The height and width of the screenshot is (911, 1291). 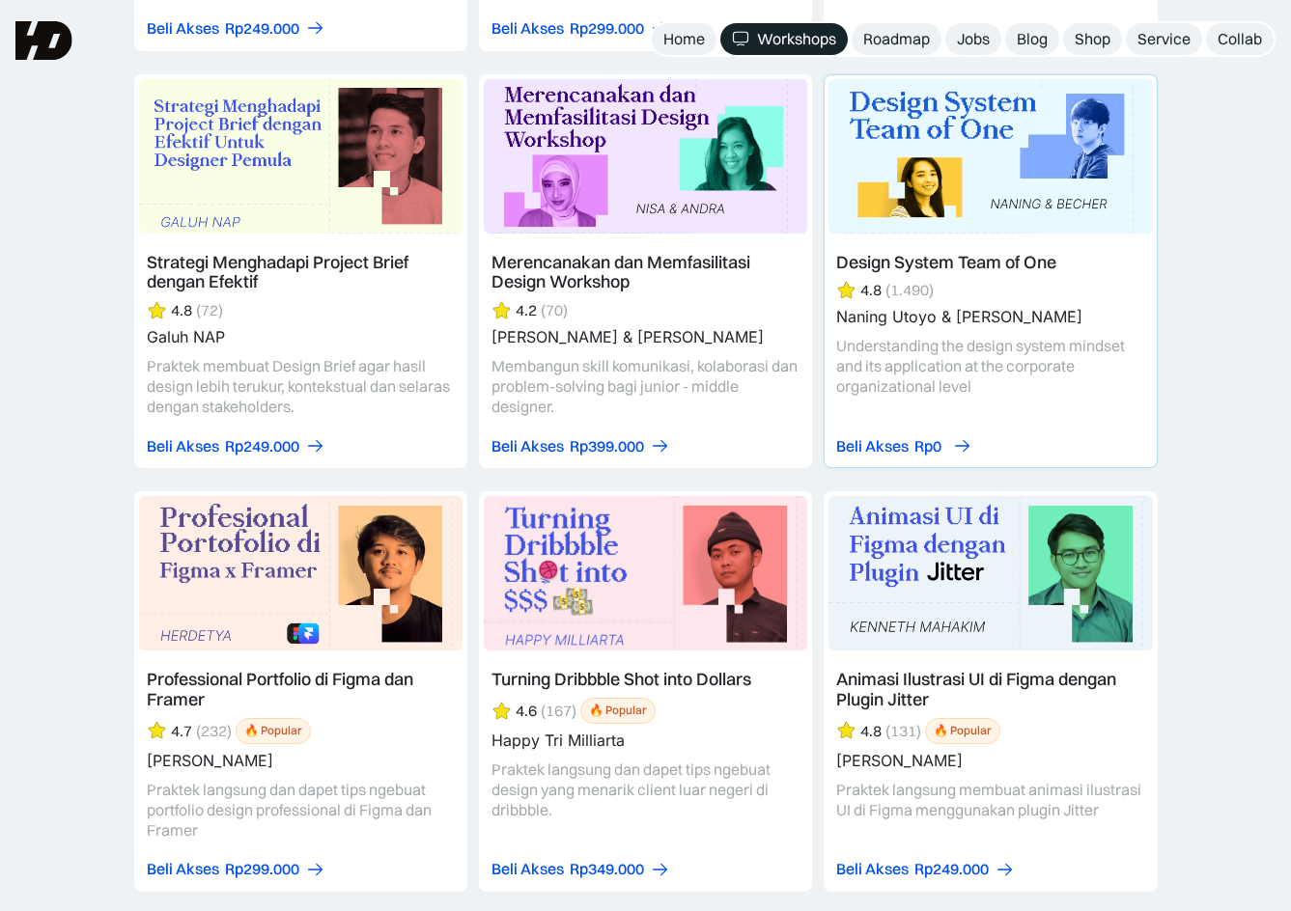 What do you see at coordinates (684, 39) in the screenshot?
I see `a: Home` at bounding box center [684, 39].